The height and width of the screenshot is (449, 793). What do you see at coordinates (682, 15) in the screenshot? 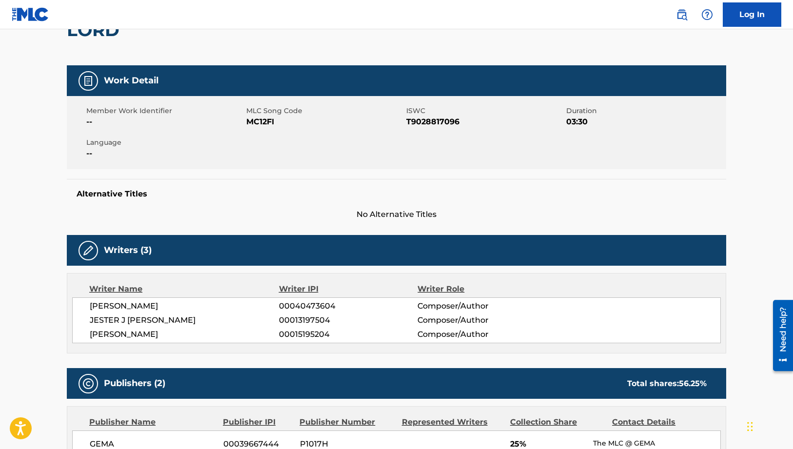
I see `a: Public Search` at bounding box center [682, 15].